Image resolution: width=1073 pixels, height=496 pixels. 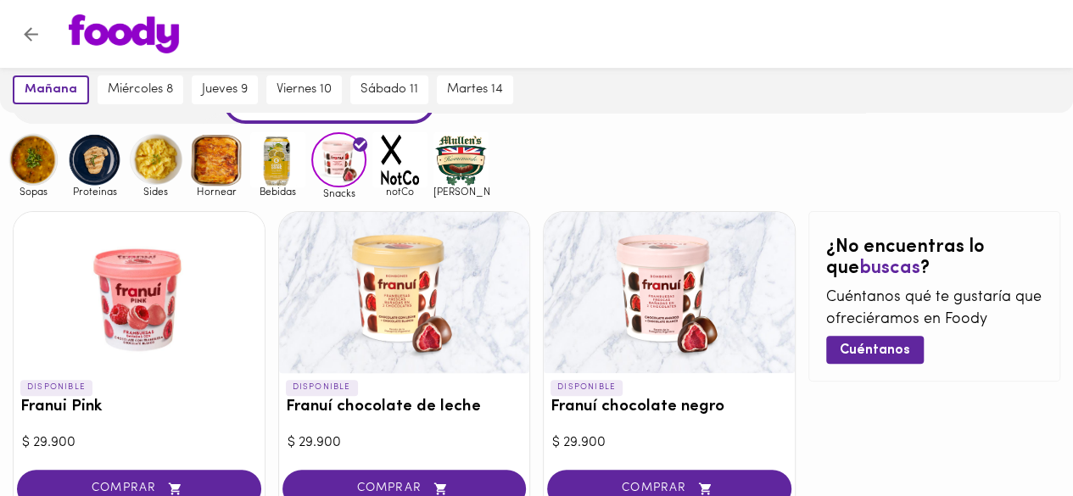 I want to click on img: Bebidas, so click(x=277, y=159).